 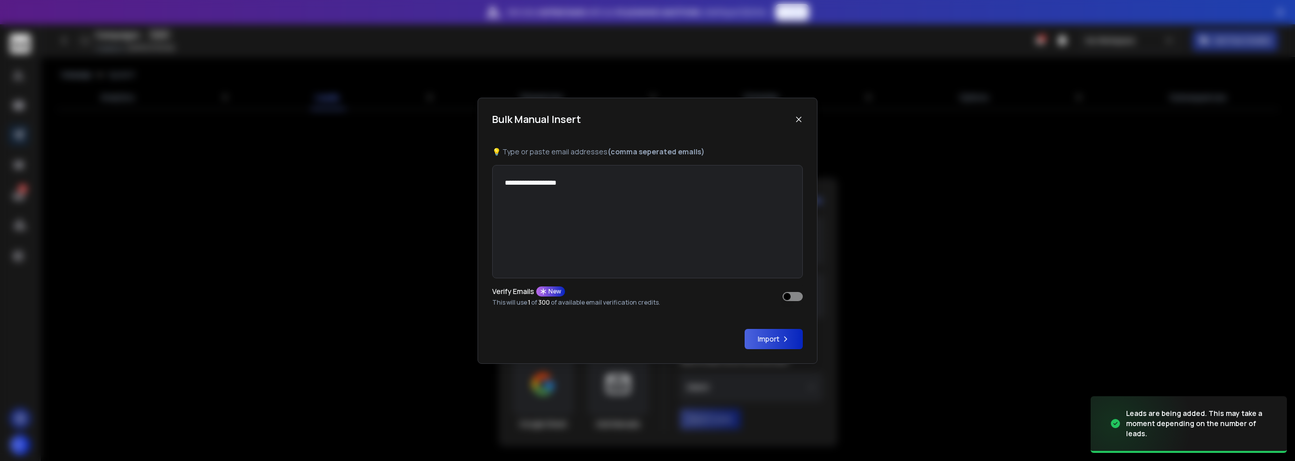 I want to click on span: 300, so click(x=544, y=302).